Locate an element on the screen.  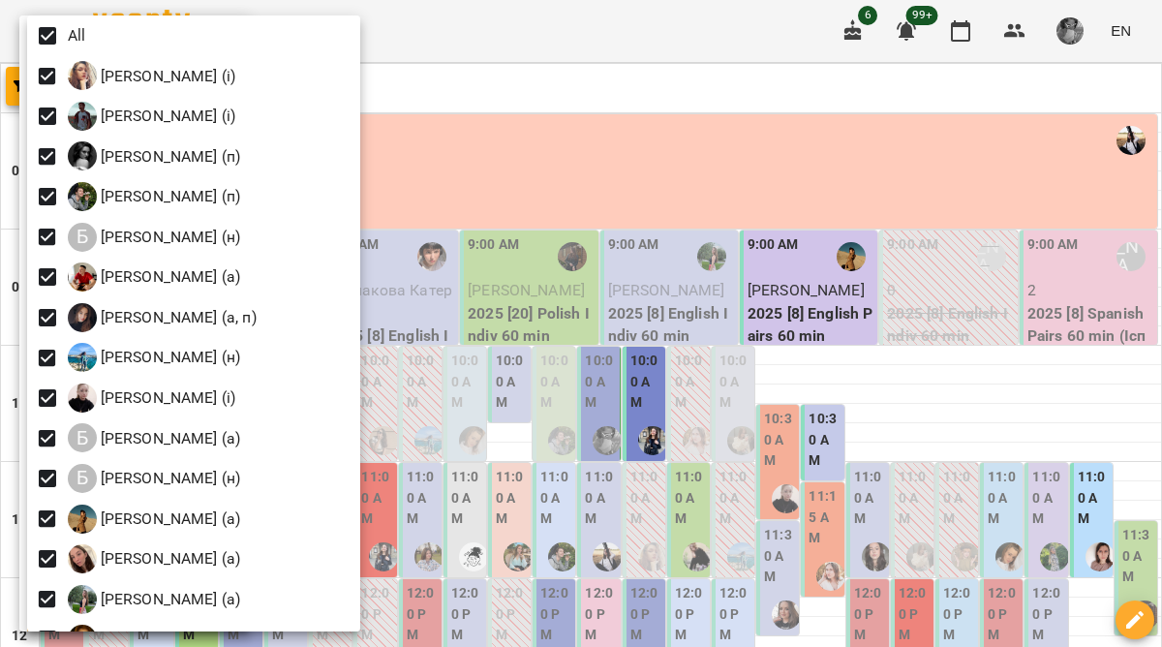
div: Бень Дар'я Олегівна (а, п) is located at coordinates (162, 318).